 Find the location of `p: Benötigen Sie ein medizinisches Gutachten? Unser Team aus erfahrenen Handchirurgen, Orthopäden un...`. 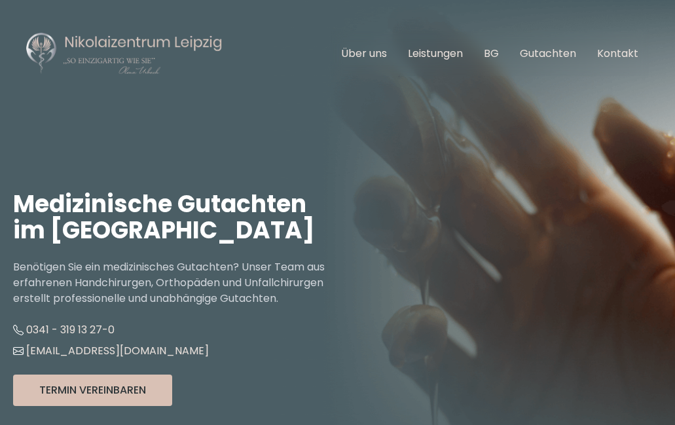

p: Benötigen Sie ein medizinisches Gutachten? Unser Team aus erfahrenen Handchirurgen, Orthopäden un... is located at coordinates (175, 283).